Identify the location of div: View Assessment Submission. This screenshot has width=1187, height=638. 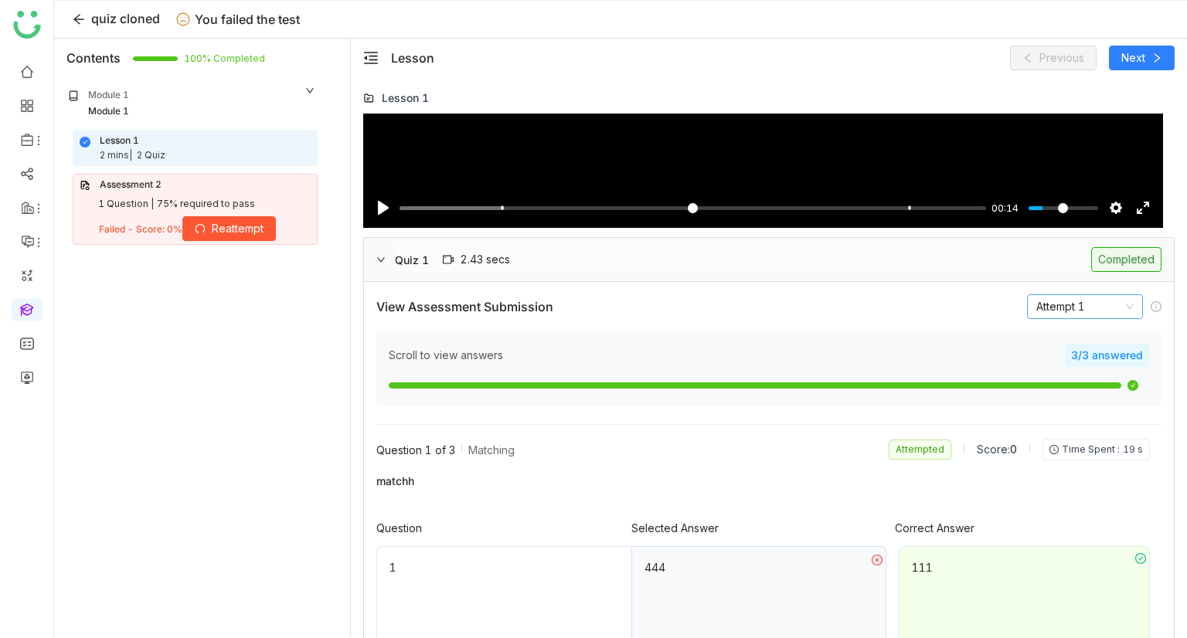
(464, 307).